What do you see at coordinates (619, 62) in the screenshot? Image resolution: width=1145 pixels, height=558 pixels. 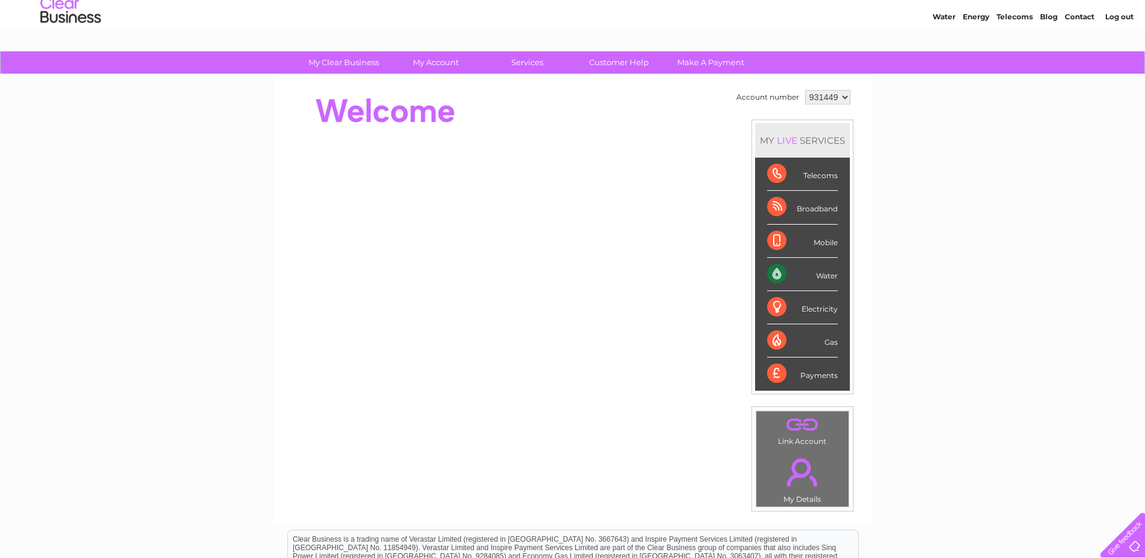 I see `a: Customer Help` at bounding box center [619, 62].